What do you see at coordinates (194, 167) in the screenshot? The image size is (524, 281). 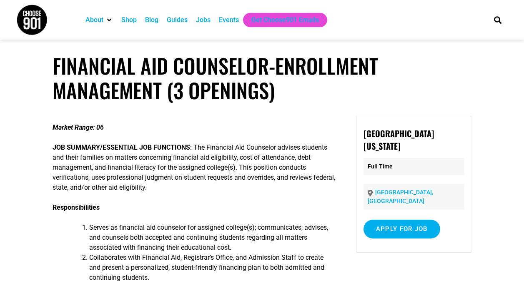 I see `p: : The Financial Aid Counselor advises students and their families on matters concerning financial...` at bounding box center [194, 167].